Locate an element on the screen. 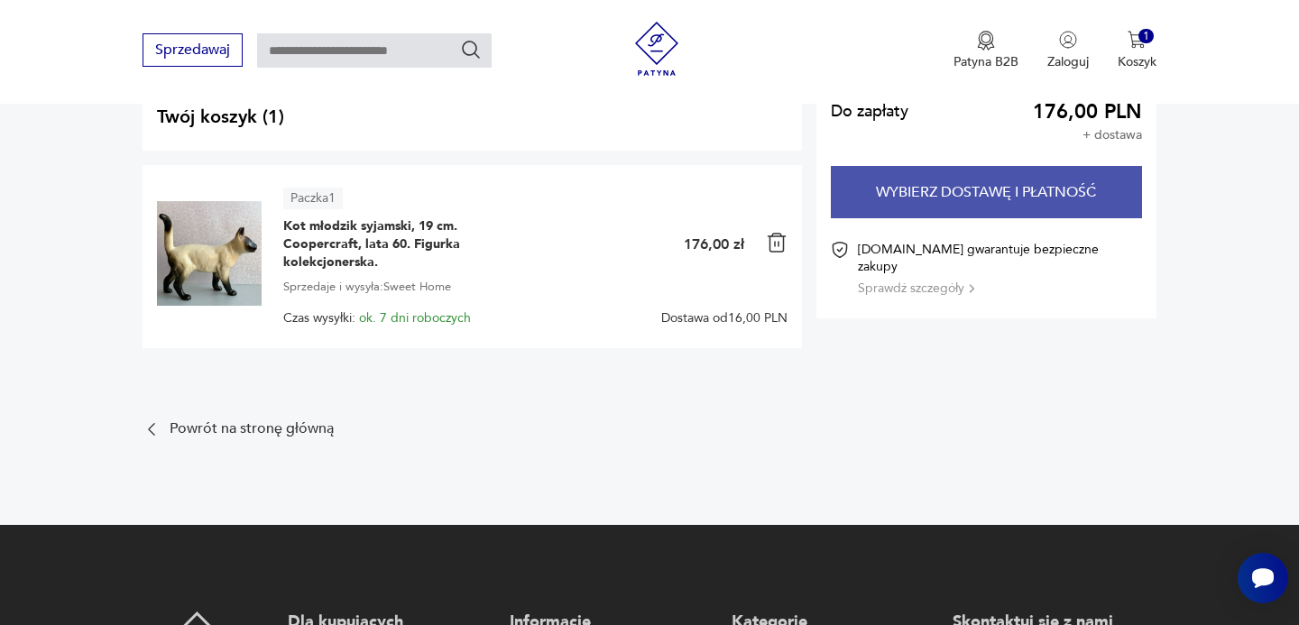 This screenshot has height=625, width=1299. button: Zaloguj is located at coordinates (1068, 51).